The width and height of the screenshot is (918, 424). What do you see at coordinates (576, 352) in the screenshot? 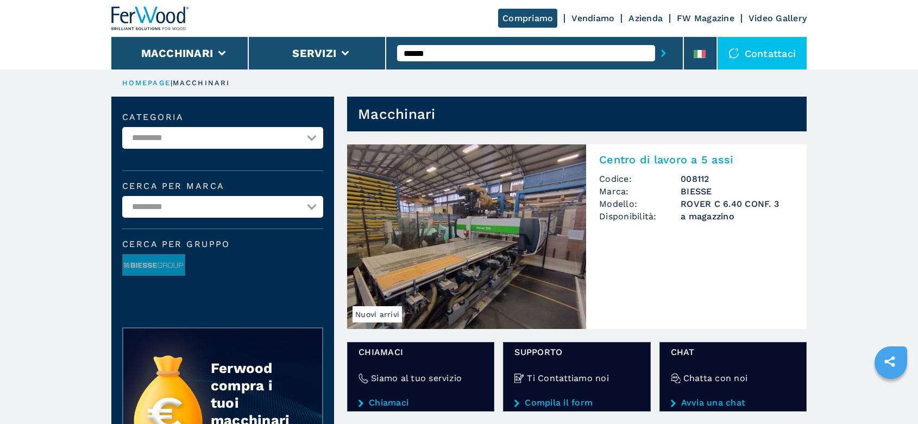
I see `span: Supporto` at bounding box center [576, 352].